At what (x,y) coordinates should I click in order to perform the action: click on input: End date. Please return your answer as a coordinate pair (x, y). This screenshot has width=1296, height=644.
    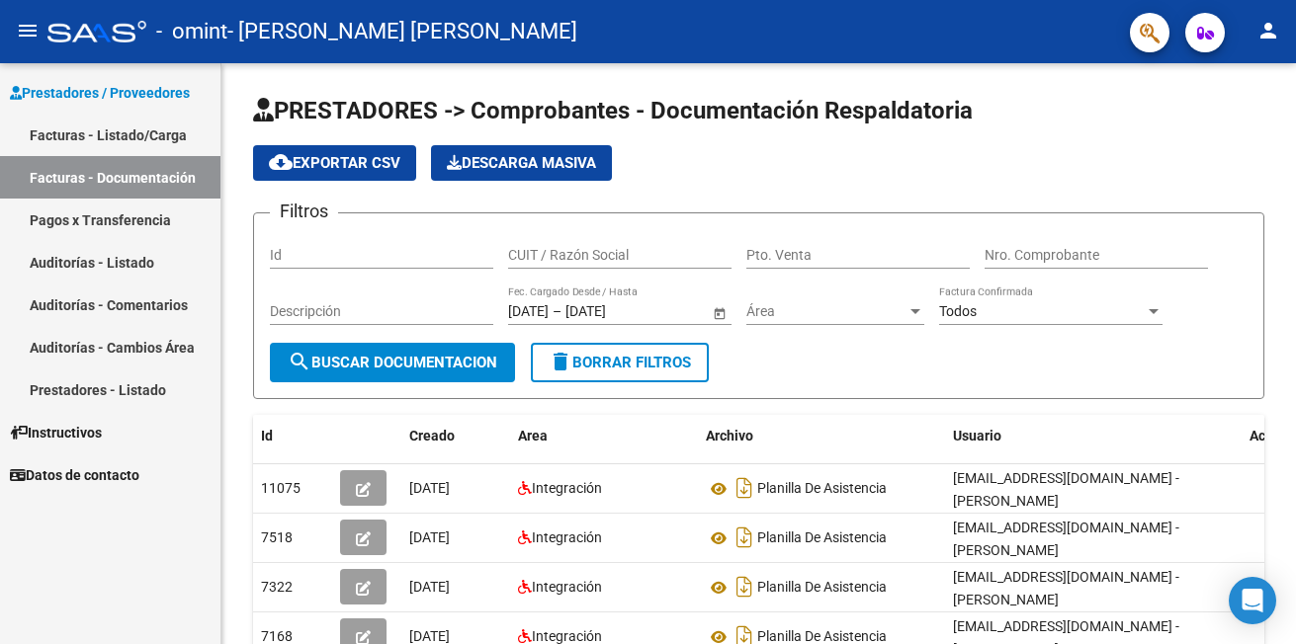
    Looking at the image, I should click on (614, 311).